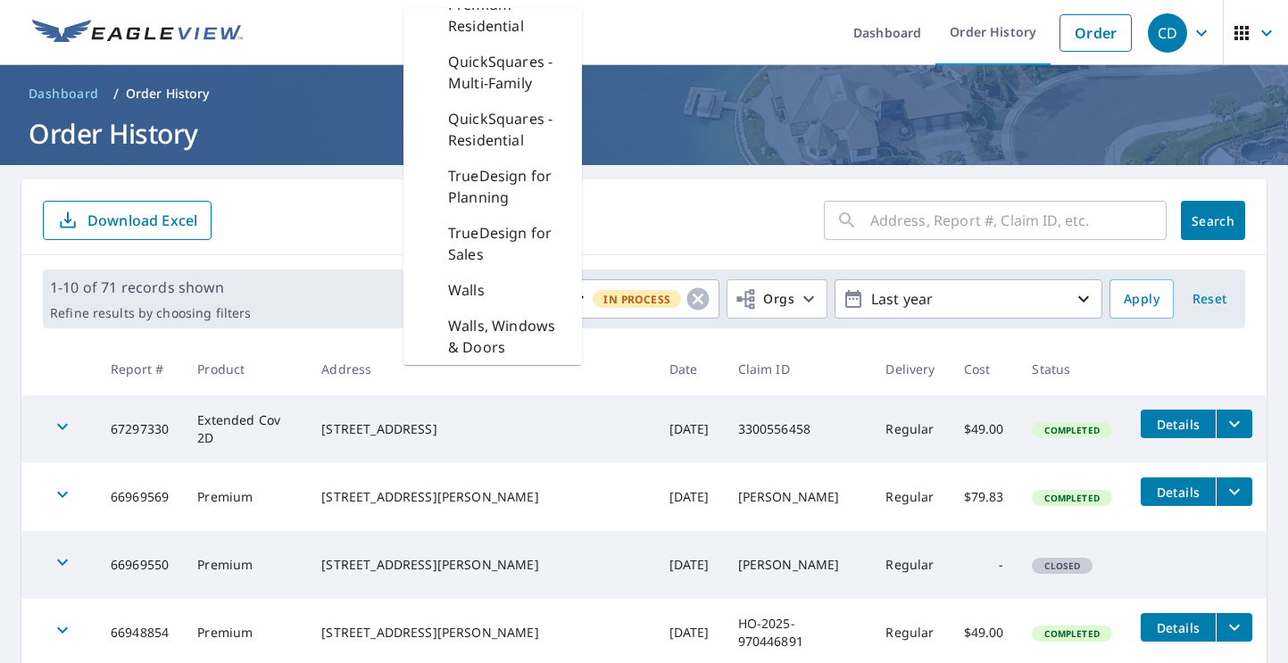 This screenshot has height=663, width=1288. I want to click on span: Search, so click(1213, 220).